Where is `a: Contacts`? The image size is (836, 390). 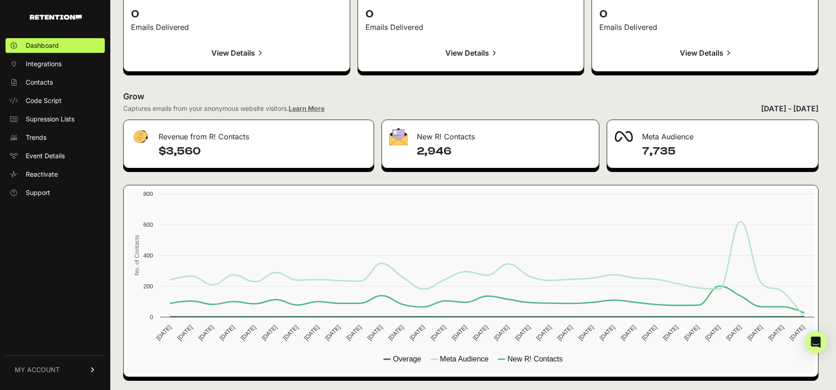
a: Contacts is located at coordinates (55, 82).